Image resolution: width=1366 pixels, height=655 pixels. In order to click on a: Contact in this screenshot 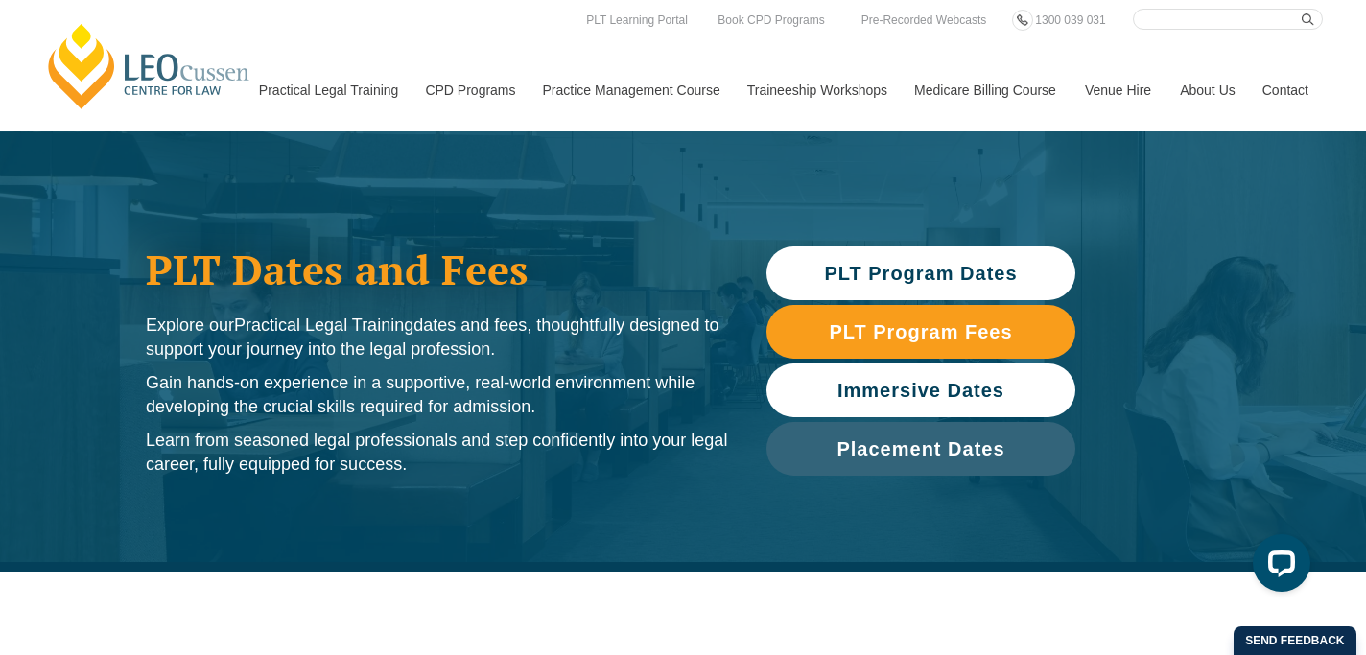, I will do `click(1286, 90)`.